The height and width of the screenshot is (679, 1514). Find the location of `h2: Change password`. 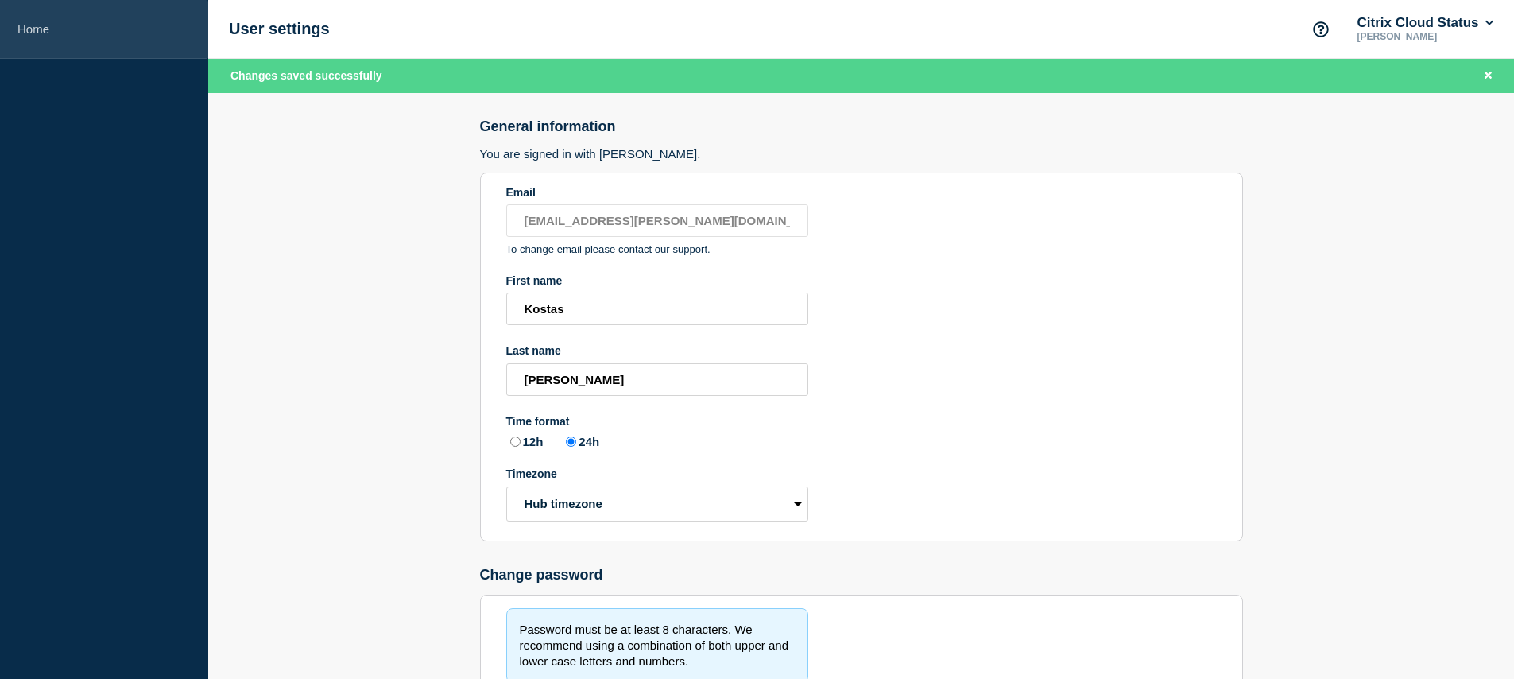

h2: Change password is located at coordinates (862, 575).